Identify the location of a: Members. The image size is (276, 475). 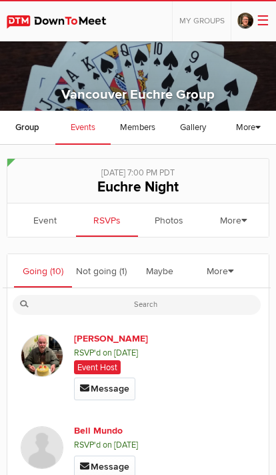
(138, 128).